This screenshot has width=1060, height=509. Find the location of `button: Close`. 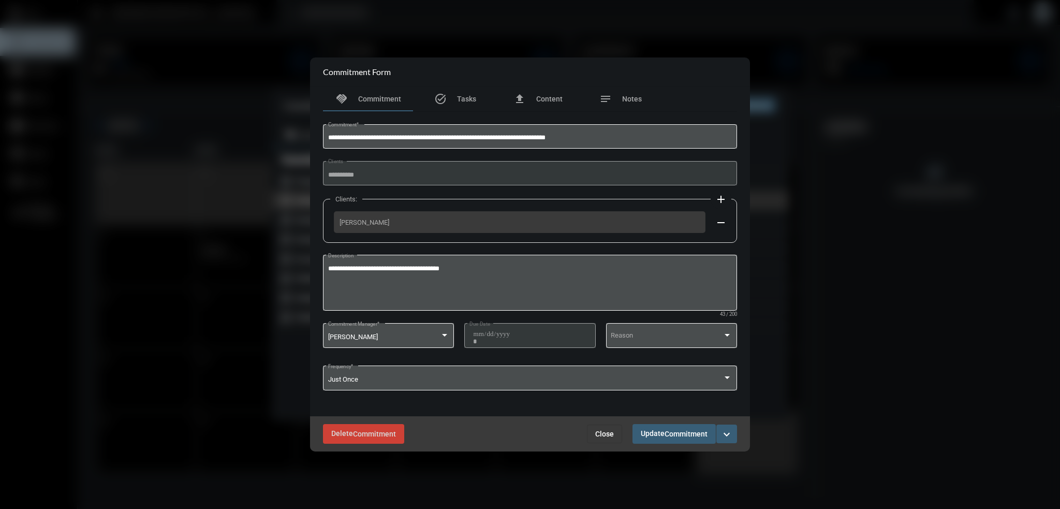

button: Close is located at coordinates (605, 434).